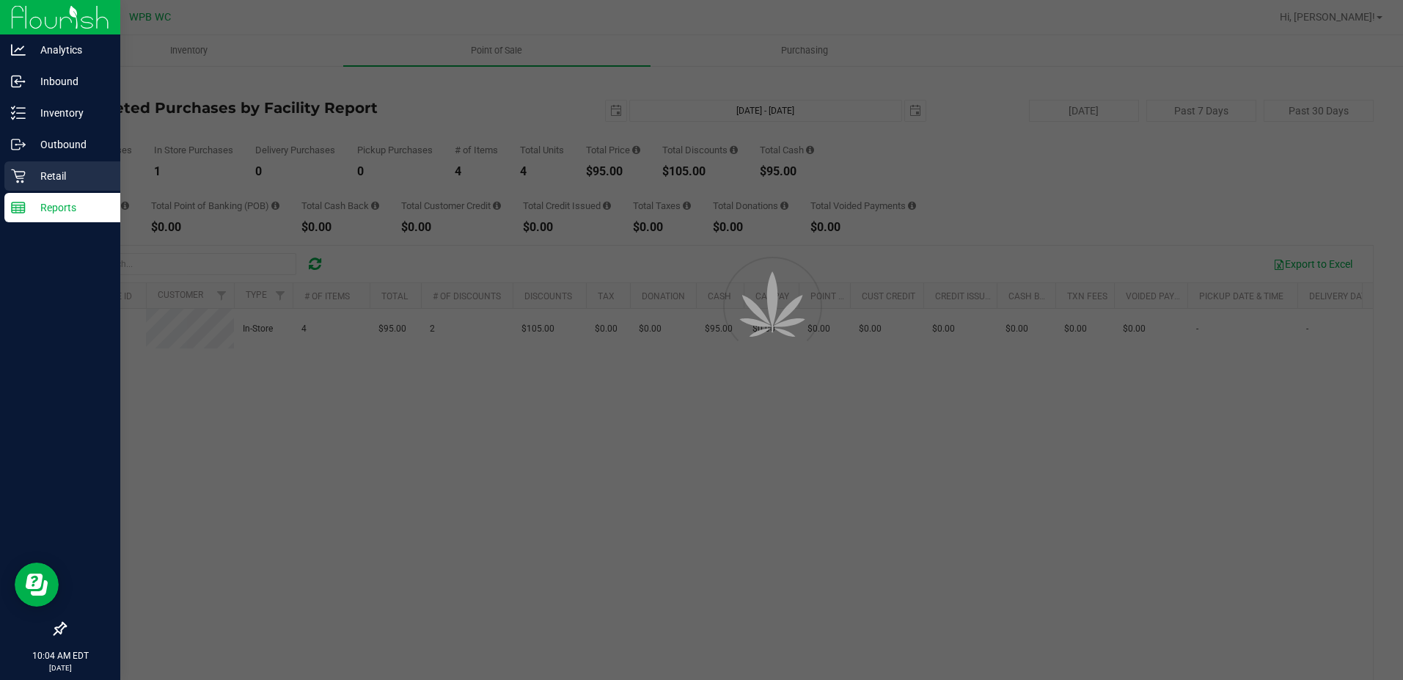 The width and height of the screenshot is (1403, 680). Describe the element at coordinates (18, 144) in the screenshot. I see `inline-svg: Outbound` at that location.